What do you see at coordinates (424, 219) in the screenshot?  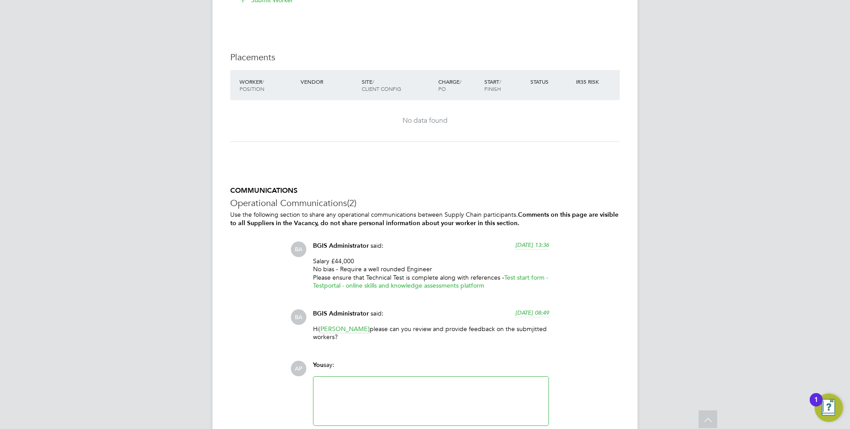 I see `b: Comments on this page are visible to all Suppliers in the Vacancy, do not share personal informat...` at bounding box center [424, 219].